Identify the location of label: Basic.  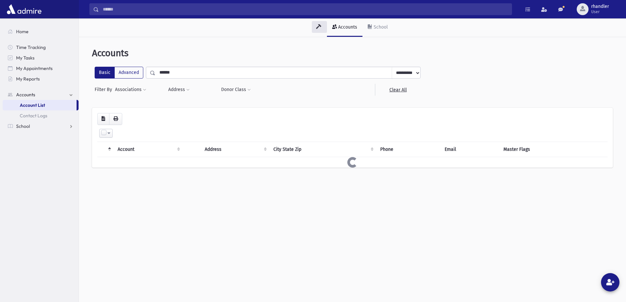
(105, 73).